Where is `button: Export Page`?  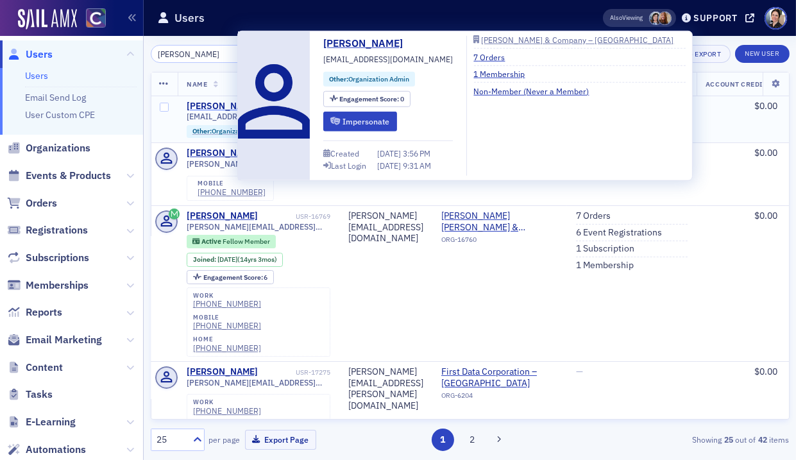 button: Export Page is located at coordinates (280, 440).